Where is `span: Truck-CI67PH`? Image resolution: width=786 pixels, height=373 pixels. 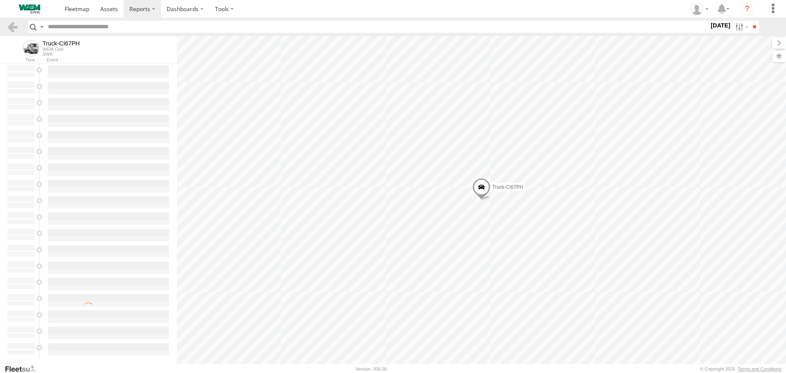
span: Truck-CI67PH is located at coordinates (507, 187).